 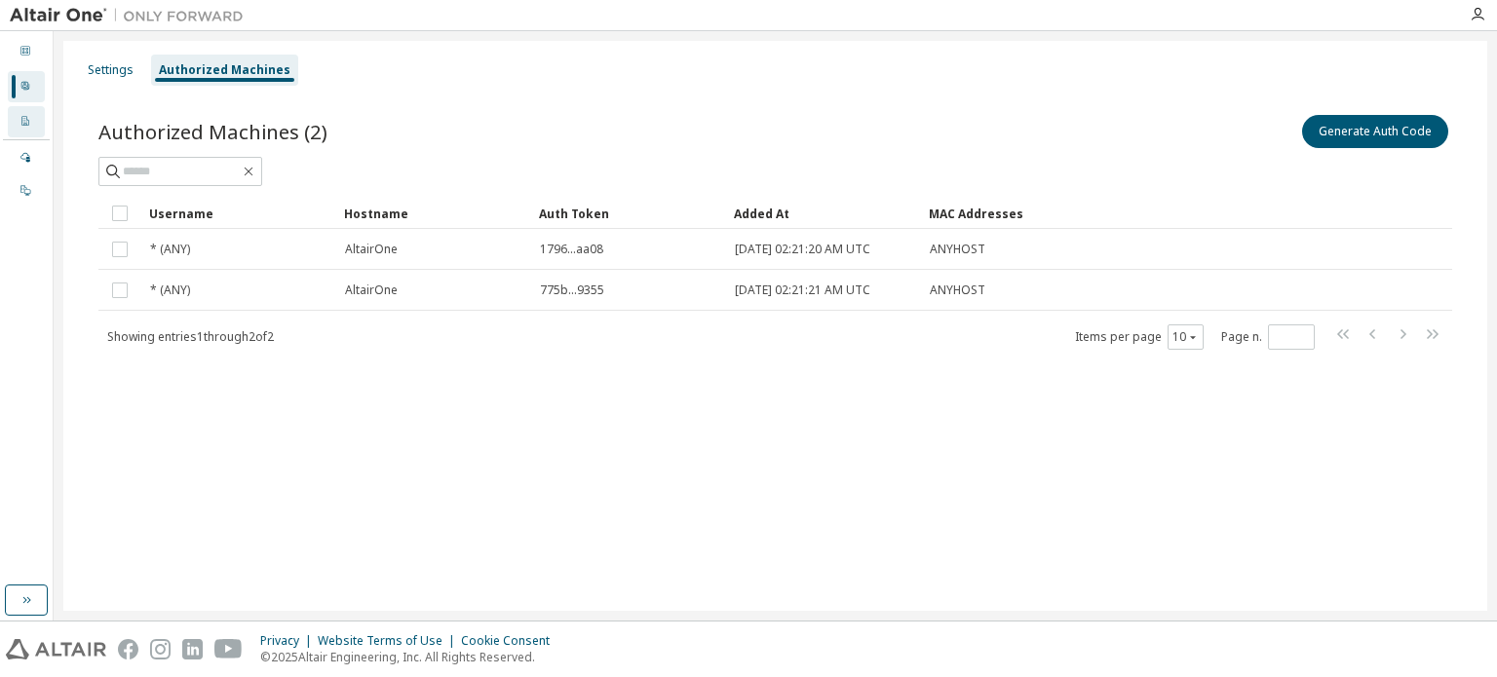 I want to click on span: 775b...9355, so click(x=572, y=290).